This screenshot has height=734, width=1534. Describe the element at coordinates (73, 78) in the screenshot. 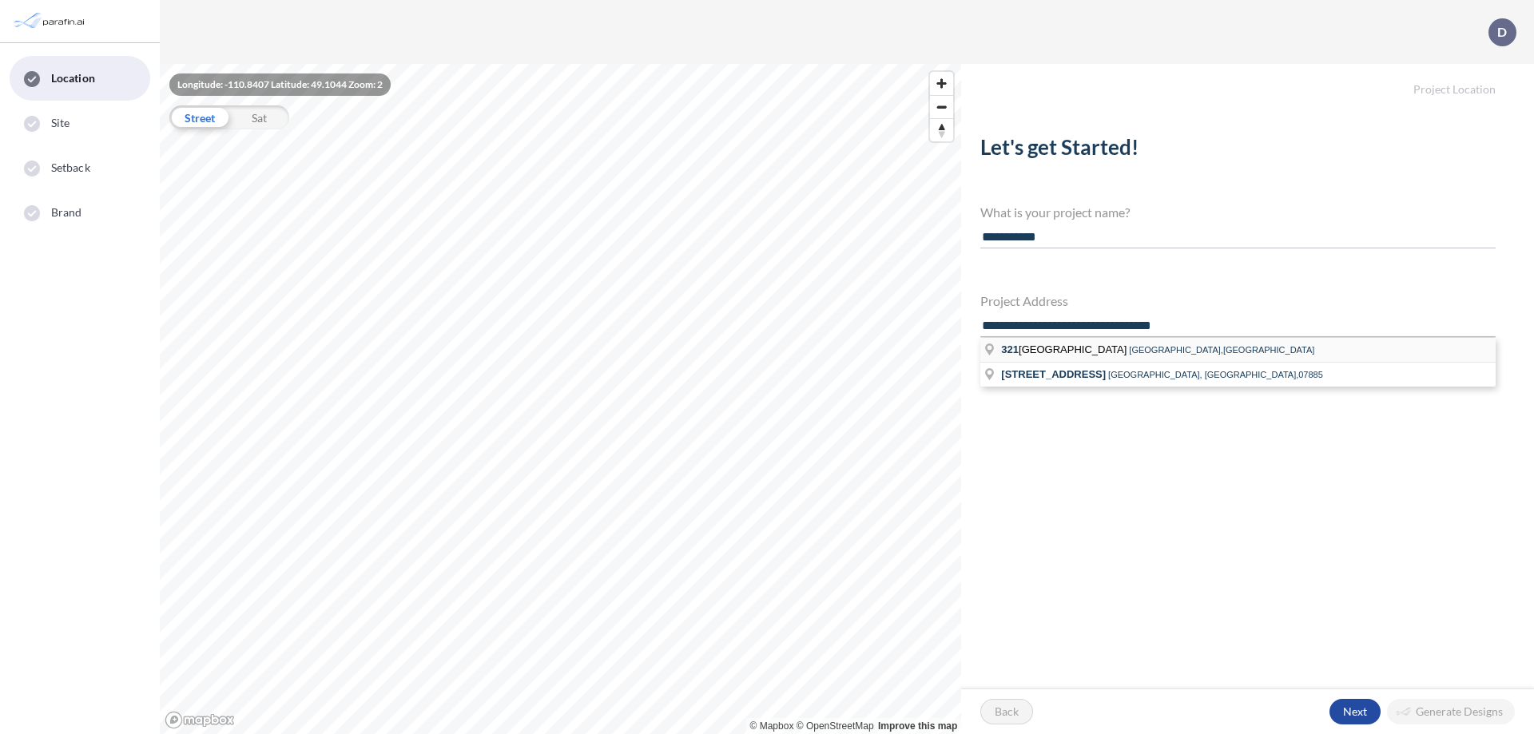

I see `span: Location` at that location.